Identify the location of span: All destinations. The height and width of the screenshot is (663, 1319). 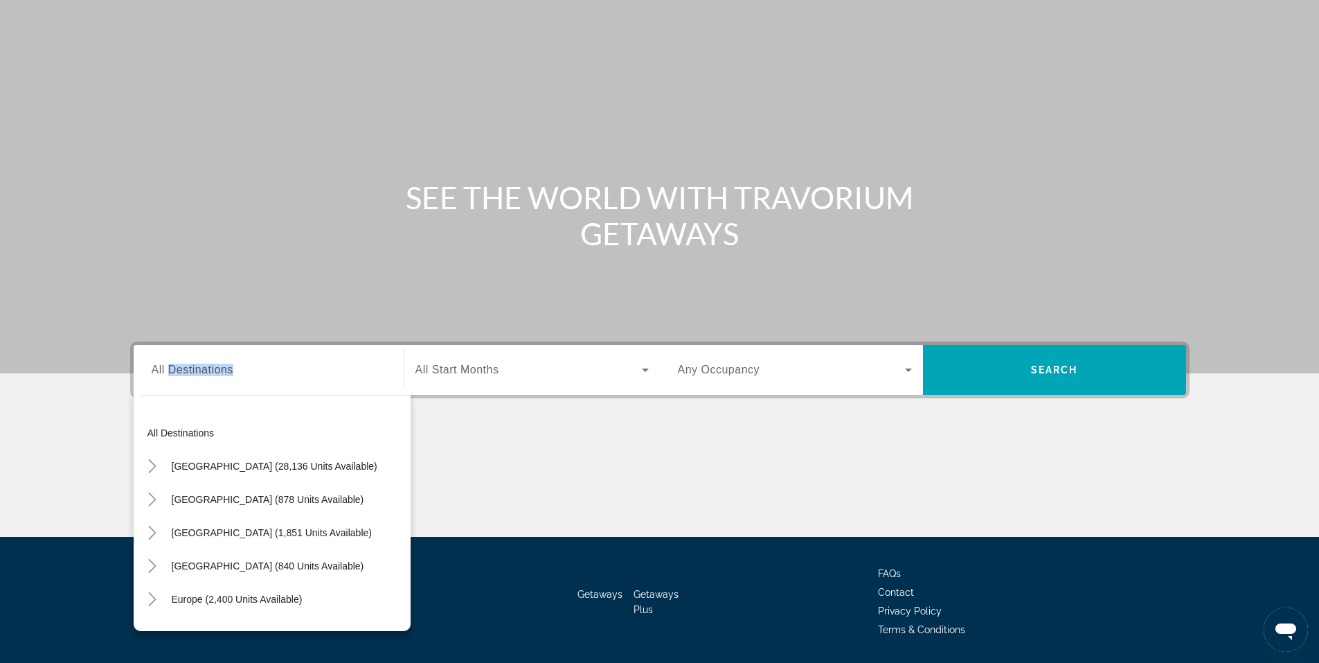
(181, 433).